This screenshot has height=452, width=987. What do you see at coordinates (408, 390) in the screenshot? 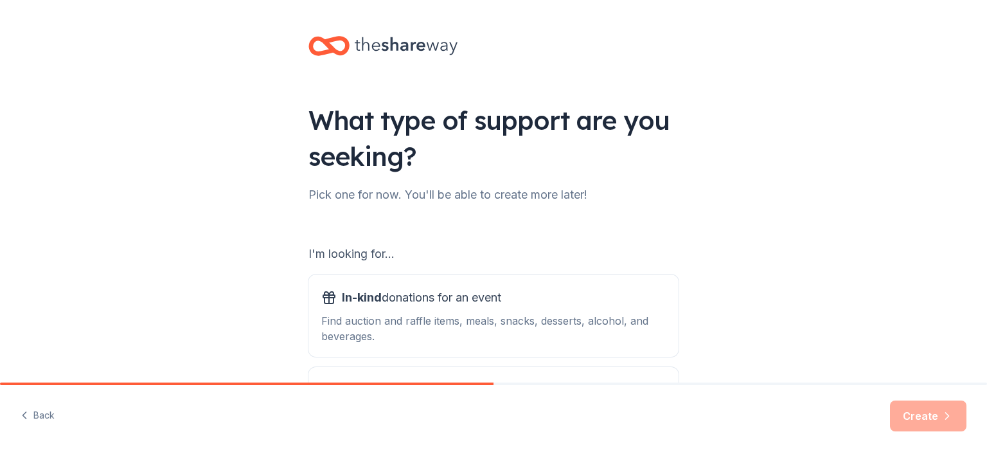
I see `span: for my nonprofits` at bounding box center [408, 390].